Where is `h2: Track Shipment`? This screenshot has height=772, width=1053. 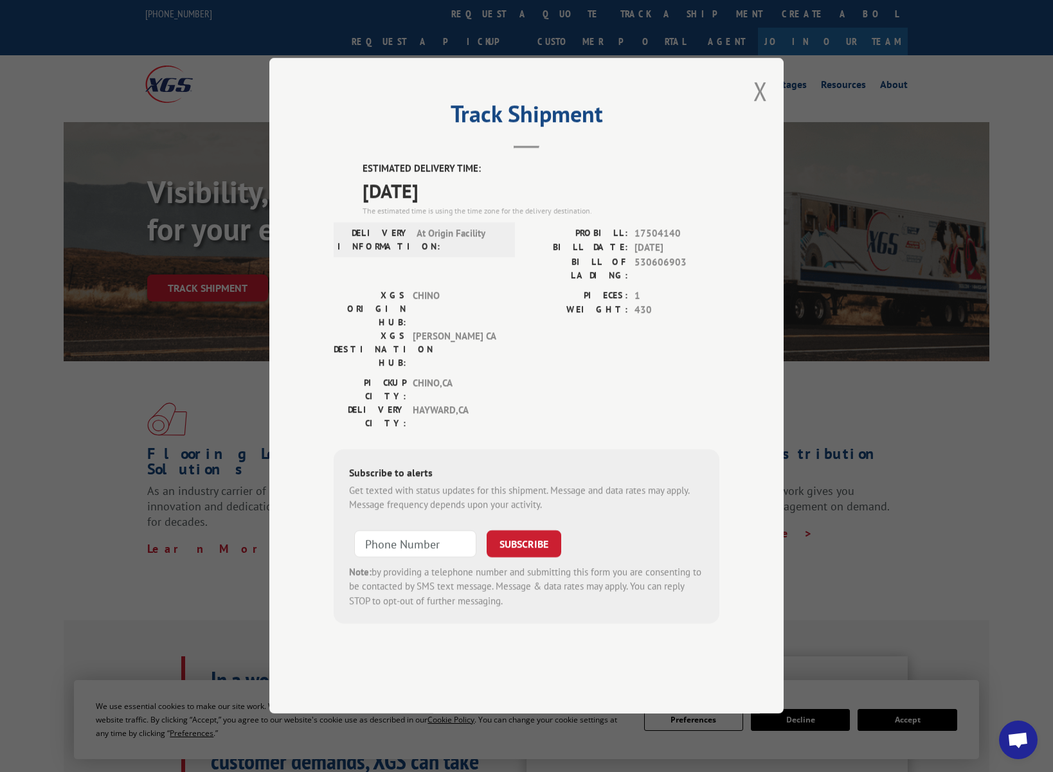 h2: Track Shipment is located at coordinates (526, 117).